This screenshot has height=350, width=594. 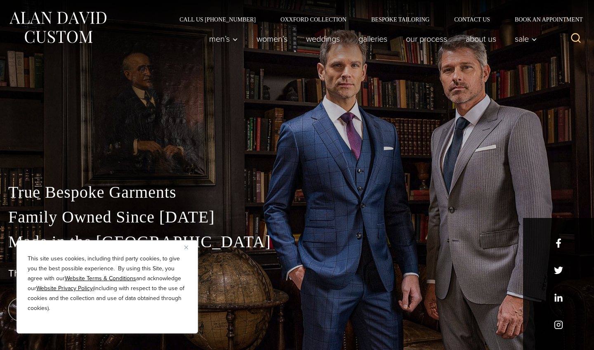 What do you see at coordinates (323, 39) in the screenshot?
I see `a: weddings` at bounding box center [323, 39].